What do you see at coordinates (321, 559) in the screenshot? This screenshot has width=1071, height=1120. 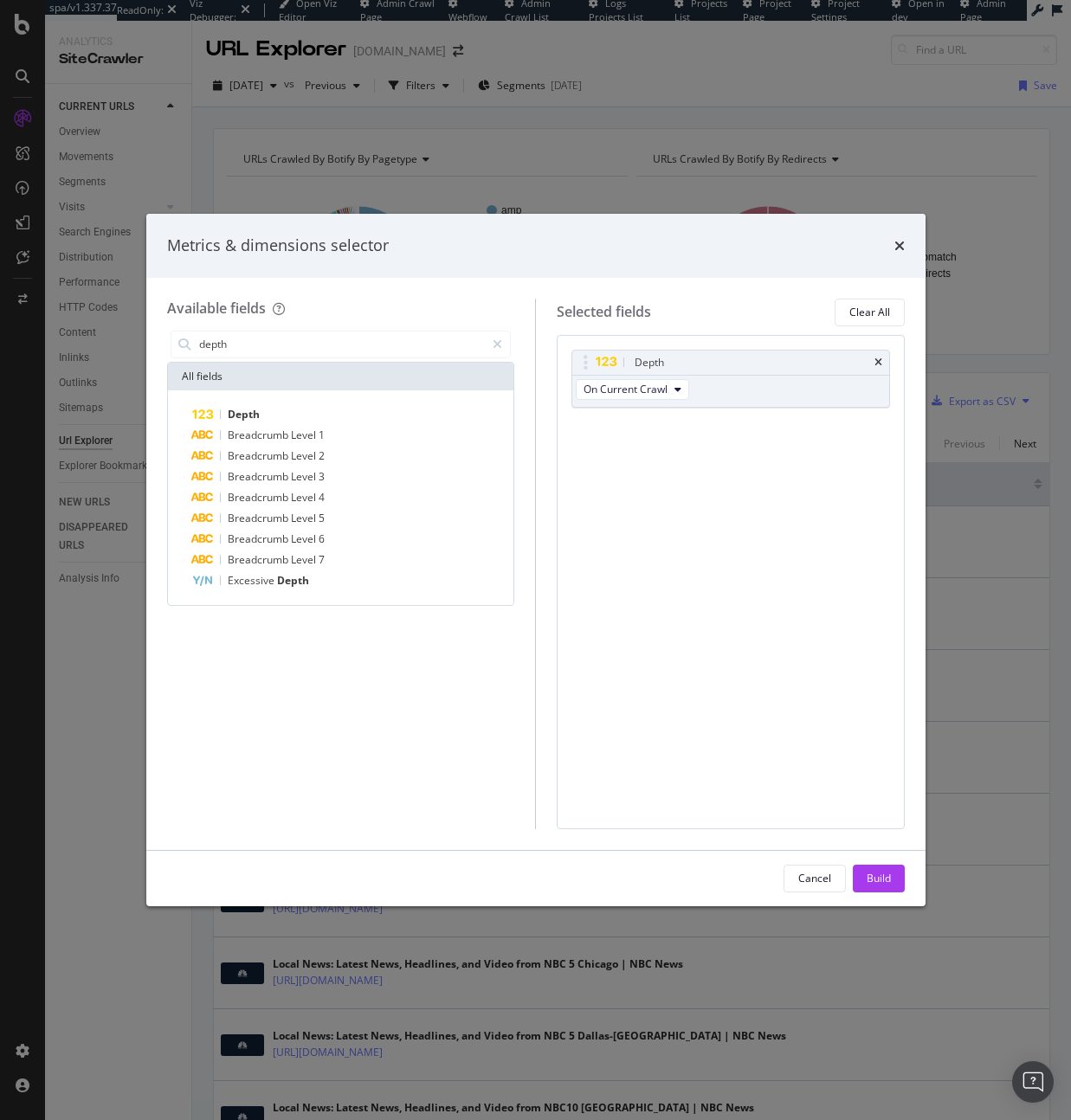 I see `span: 7` at bounding box center [321, 559].